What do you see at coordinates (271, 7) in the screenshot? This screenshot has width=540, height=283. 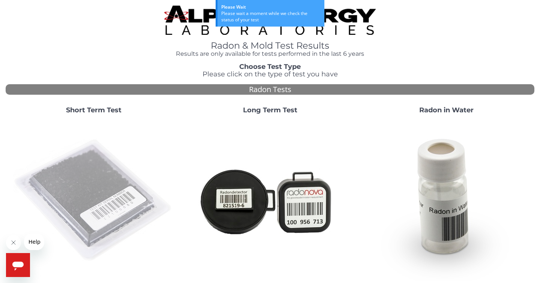 I see `div: Please Wait` at bounding box center [271, 7].